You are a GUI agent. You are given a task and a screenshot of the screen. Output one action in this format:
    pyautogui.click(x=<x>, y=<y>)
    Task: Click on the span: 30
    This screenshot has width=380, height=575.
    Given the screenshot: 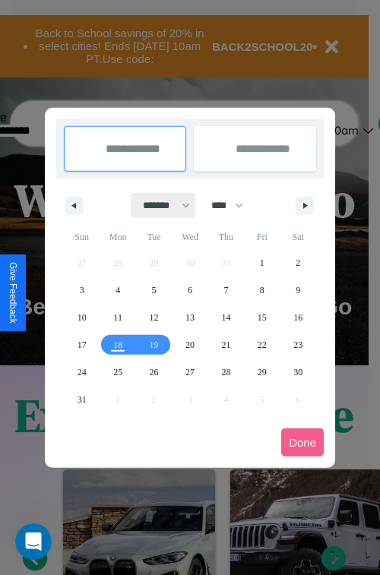 What is the action you would take?
    pyautogui.click(x=298, y=372)
    